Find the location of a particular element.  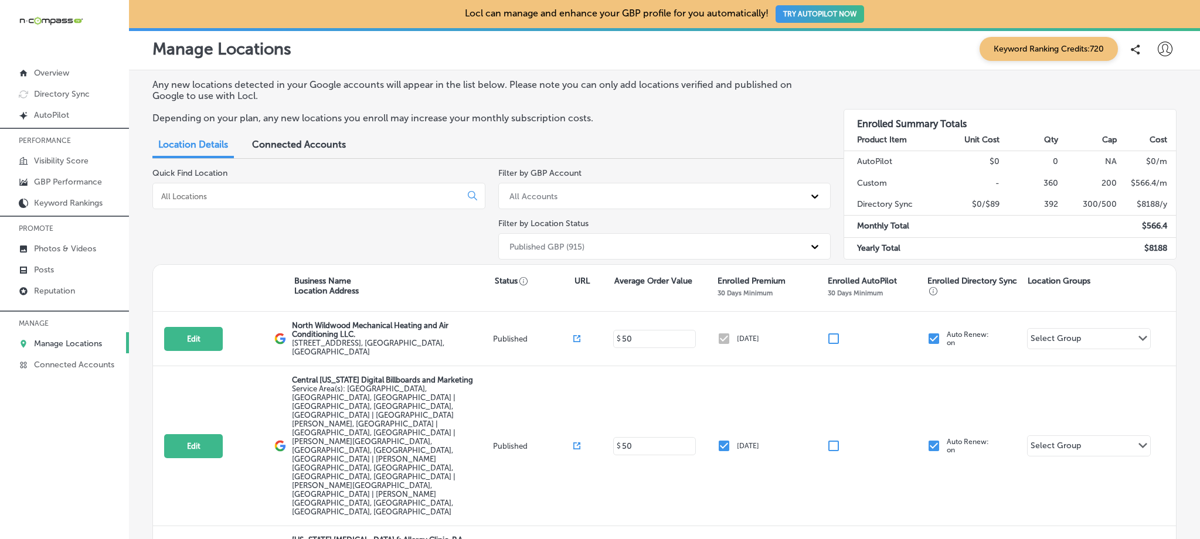

td: 300/500 is located at coordinates (1088, 205).